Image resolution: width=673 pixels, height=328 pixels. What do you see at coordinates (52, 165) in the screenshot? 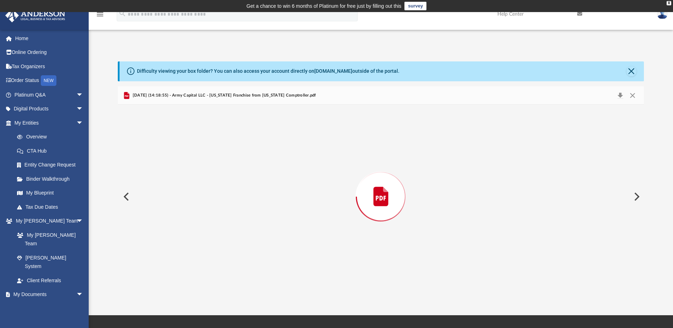
I see `a: Entity Change Request` at bounding box center [52, 165].